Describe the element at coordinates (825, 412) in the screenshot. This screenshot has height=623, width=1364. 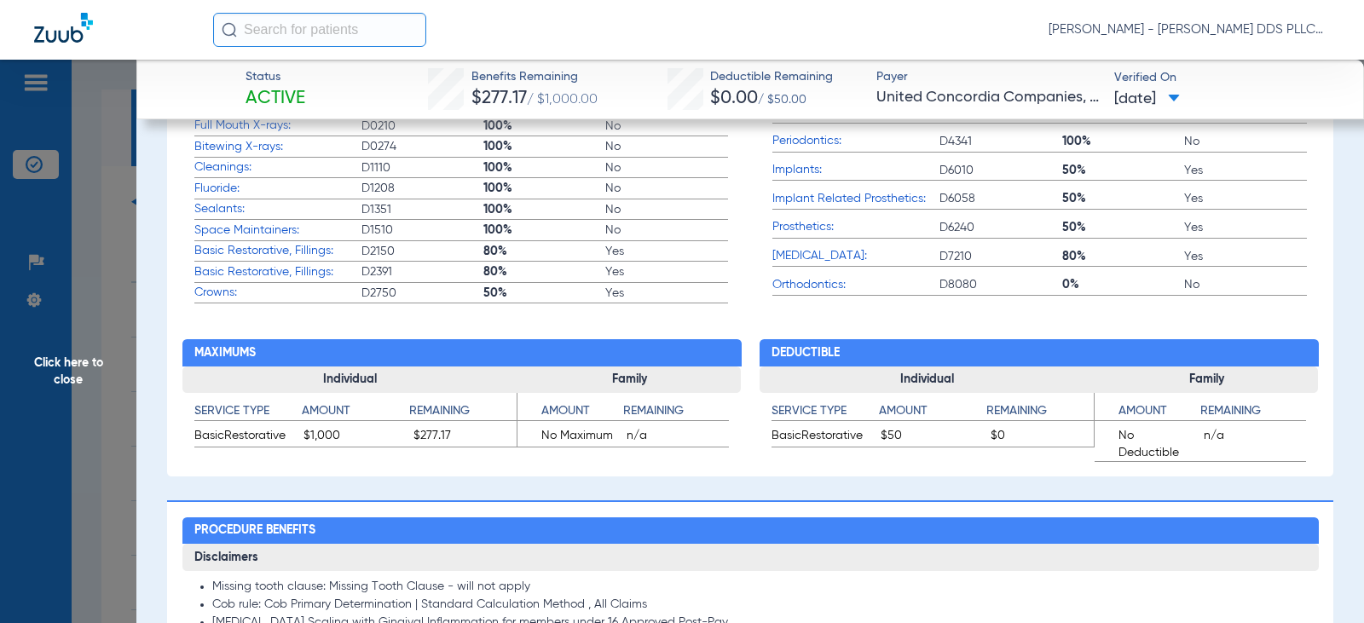
I see `h4: Service Type` at that location.